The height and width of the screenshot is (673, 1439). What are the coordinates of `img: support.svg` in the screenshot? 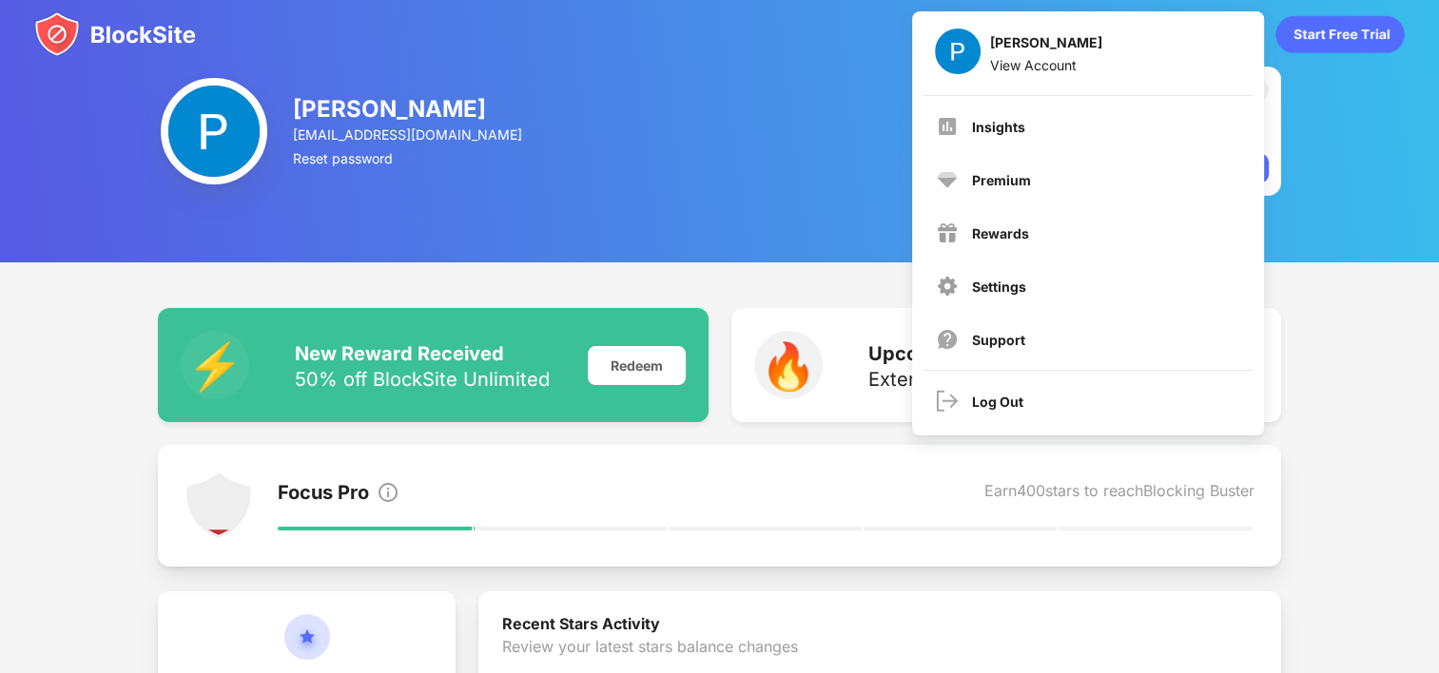 It's located at (947, 339).